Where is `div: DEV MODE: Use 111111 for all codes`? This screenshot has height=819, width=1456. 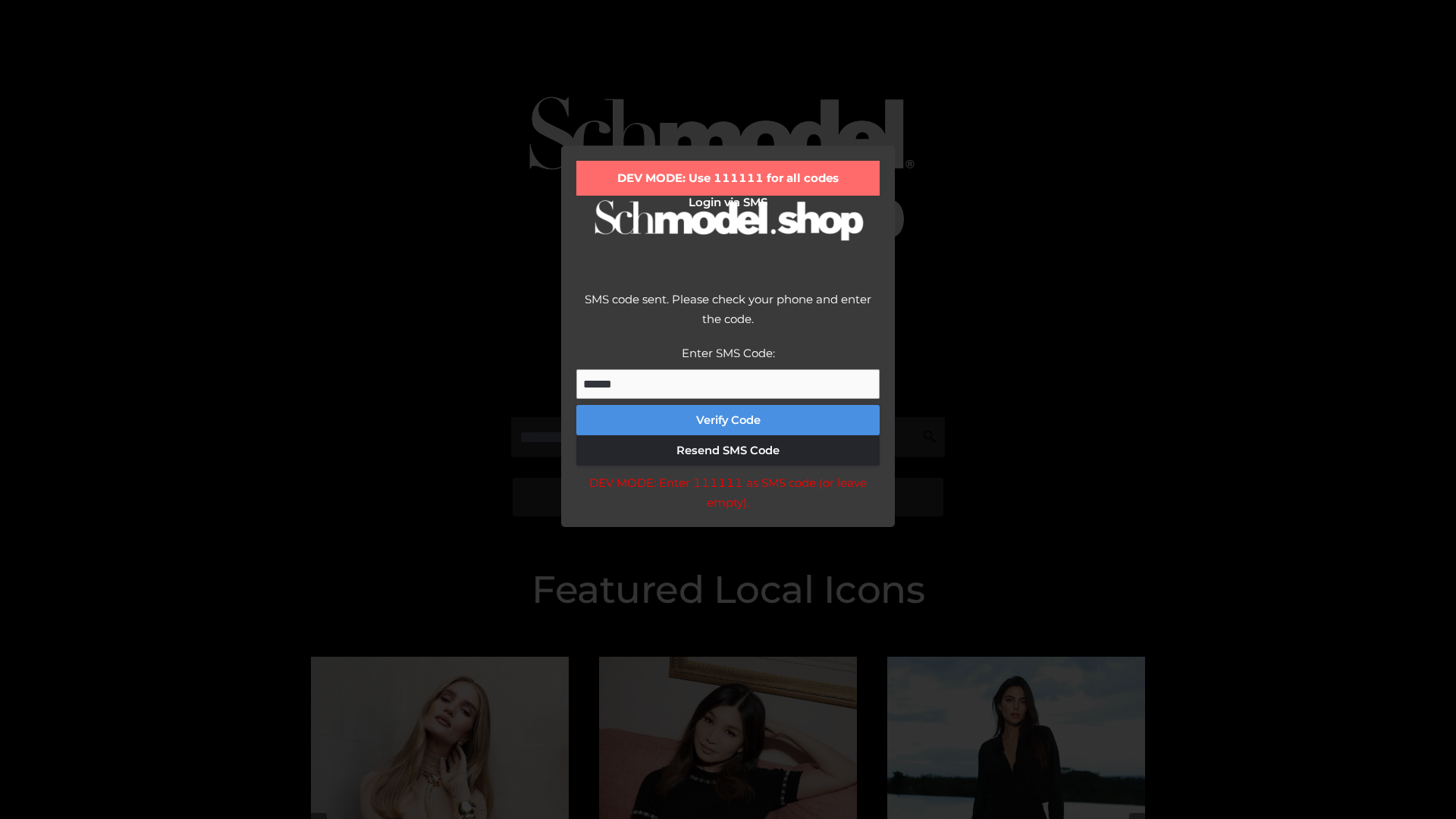
div: DEV MODE: Use 111111 for all codes is located at coordinates (728, 178).